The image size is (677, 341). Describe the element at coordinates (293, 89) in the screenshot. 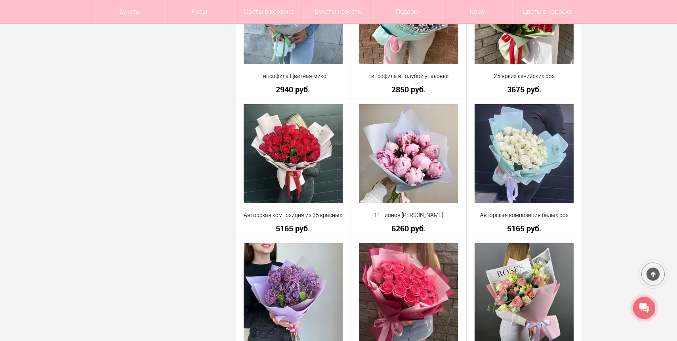

I see `a: 2940 руб.` at that location.